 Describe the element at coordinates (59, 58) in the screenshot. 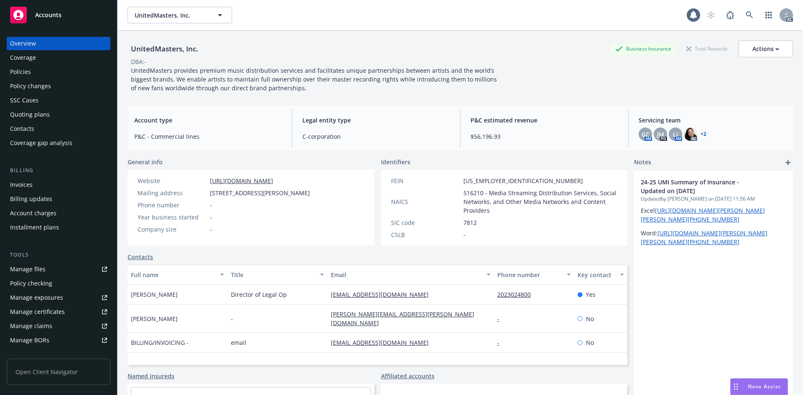

I see `a: Coverage` at that location.